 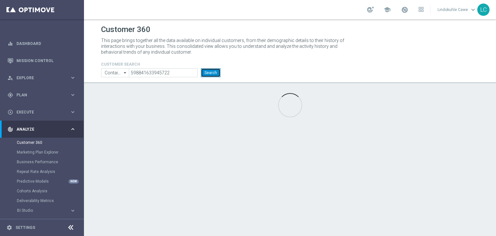 I want to click on div: Business Performance, so click(x=50, y=162).